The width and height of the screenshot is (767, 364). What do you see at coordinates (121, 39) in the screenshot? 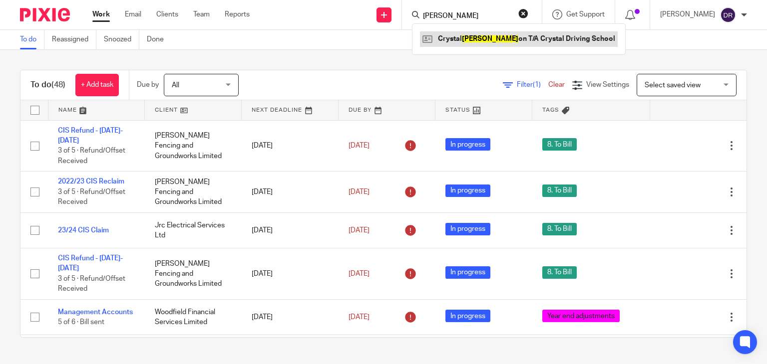
I see `a: Snoozed` at bounding box center [121, 39].